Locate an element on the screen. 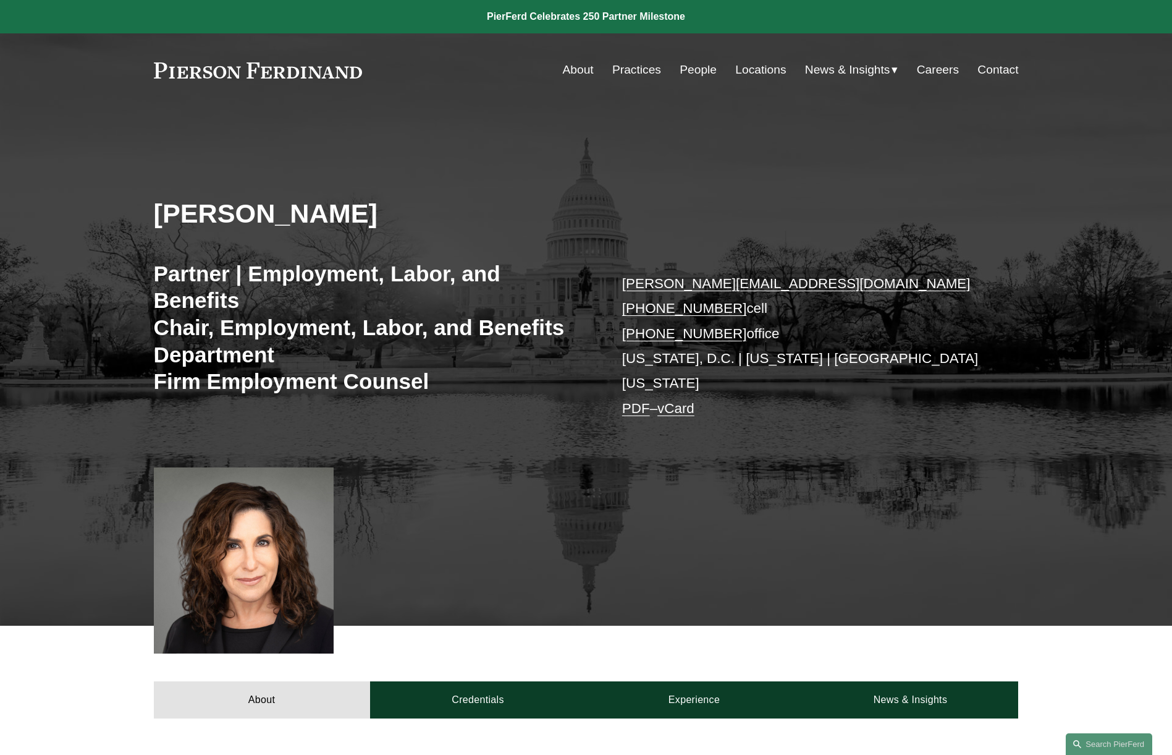 Image resolution: width=1172 pixels, height=755 pixels. a: Locations is located at coordinates (761, 70).